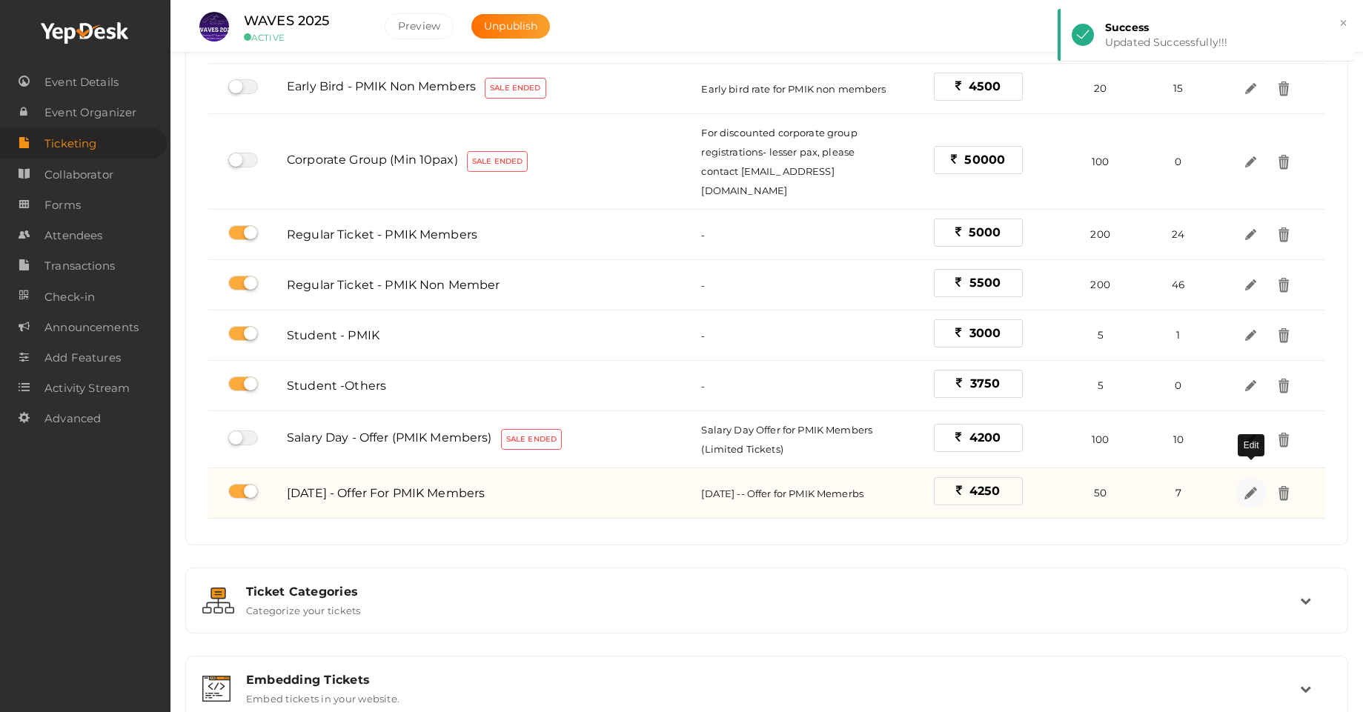 Image resolution: width=1363 pixels, height=712 pixels. What do you see at coordinates (91, 328) in the screenshot?
I see `span: Announcements` at bounding box center [91, 328].